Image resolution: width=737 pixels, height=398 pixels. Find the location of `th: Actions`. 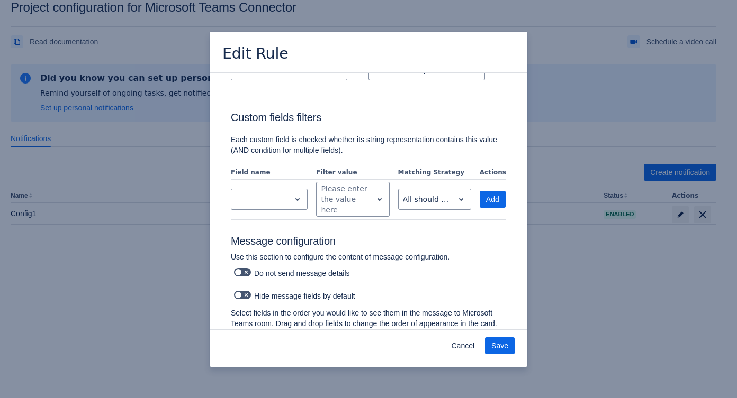

th: Actions is located at coordinates (491, 173).